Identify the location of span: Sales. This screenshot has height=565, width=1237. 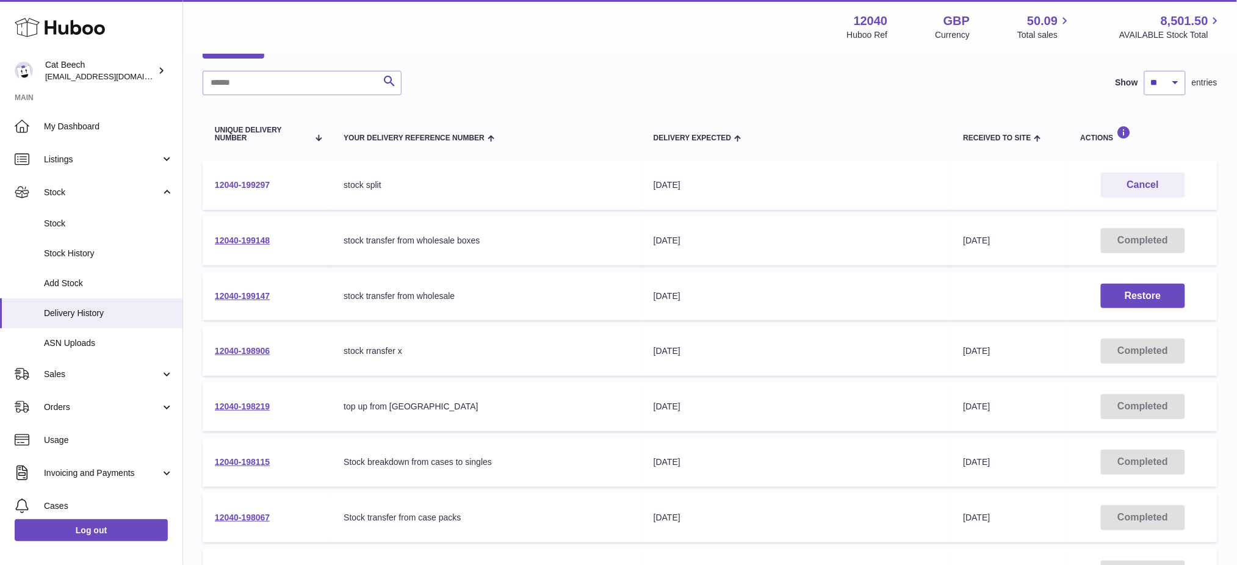
(102, 374).